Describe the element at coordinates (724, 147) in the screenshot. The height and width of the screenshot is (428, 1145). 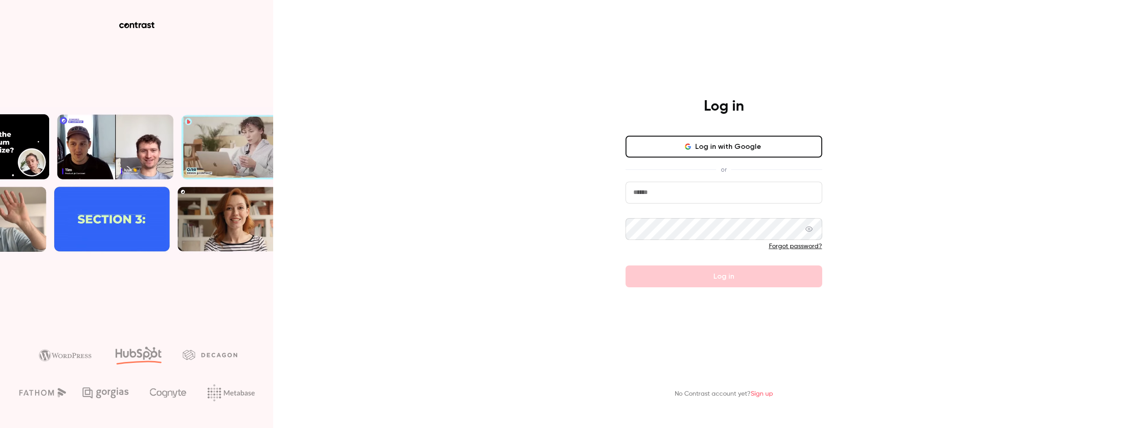
I see `button: Log in with Google` at that location.